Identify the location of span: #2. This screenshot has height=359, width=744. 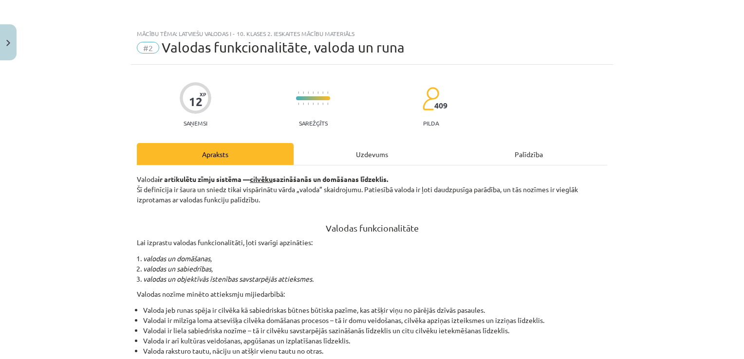
(148, 48).